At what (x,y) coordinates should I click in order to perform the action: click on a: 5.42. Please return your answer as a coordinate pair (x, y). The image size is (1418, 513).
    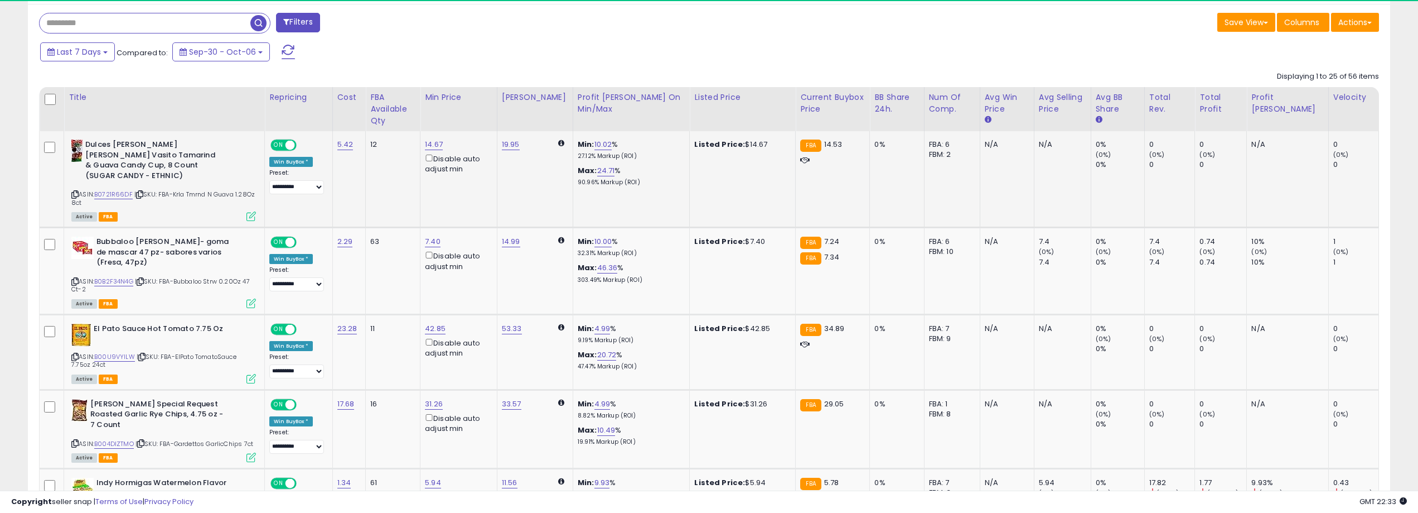
    Looking at the image, I should click on (345, 144).